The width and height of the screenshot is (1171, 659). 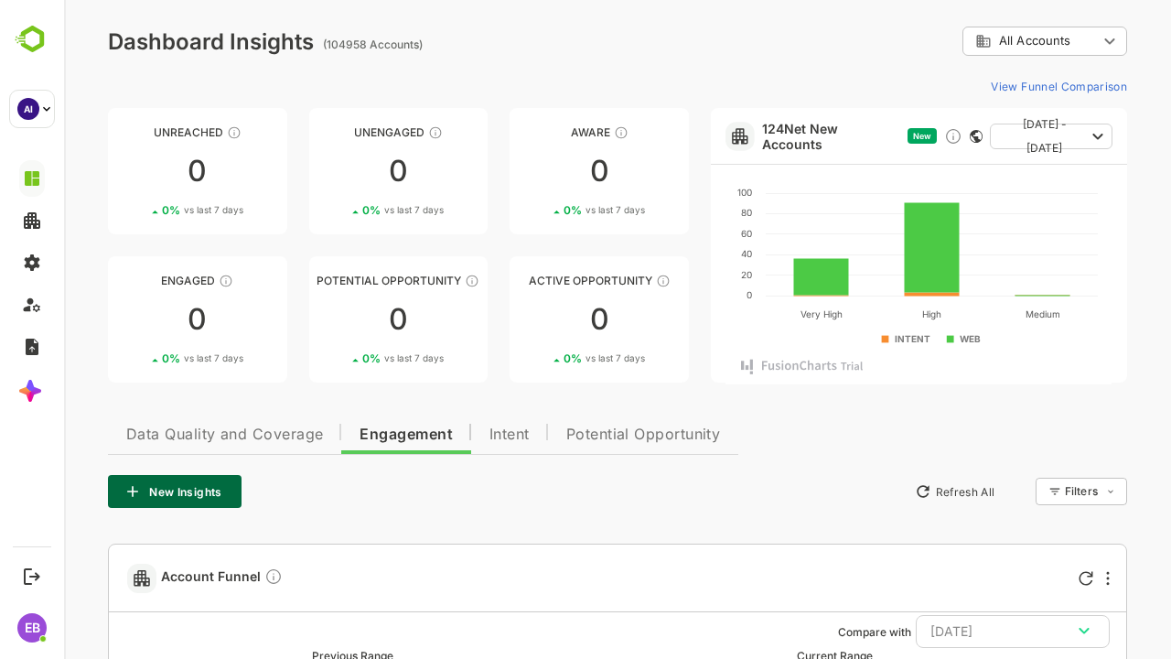 What do you see at coordinates (889, 136) in the screenshot?
I see `div: Discover new ICP-fit accounts showing engagement — via intent surges, anonymous website visits, L...` at bounding box center [889, 136].